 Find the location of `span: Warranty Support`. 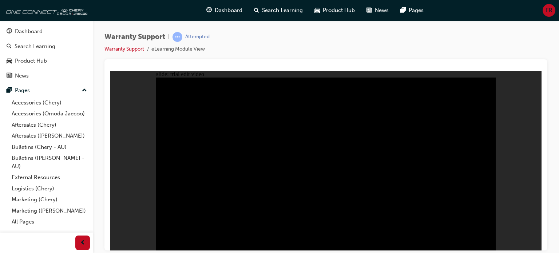

span: Warranty Support is located at coordinates (135, 37).